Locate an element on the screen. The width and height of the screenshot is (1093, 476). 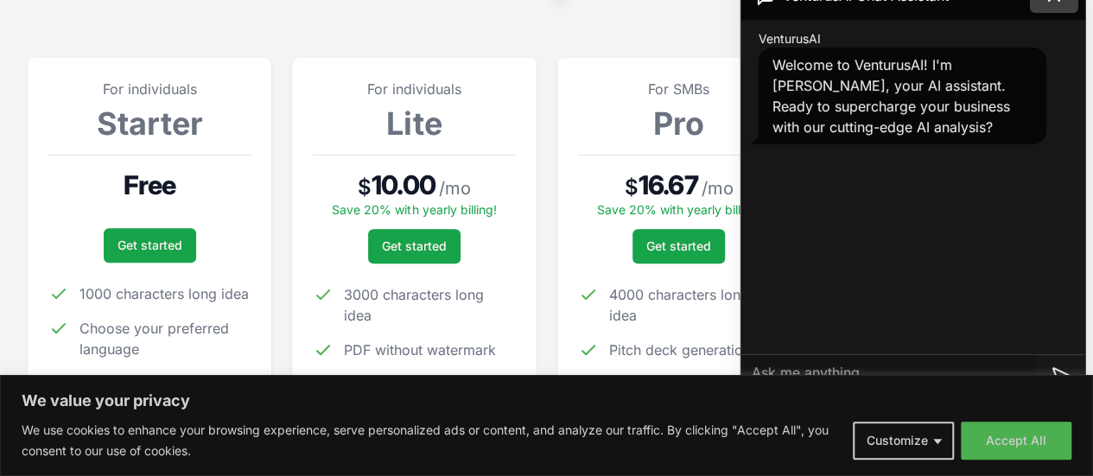
button: Accept All is located at coordinates (1016, 441).